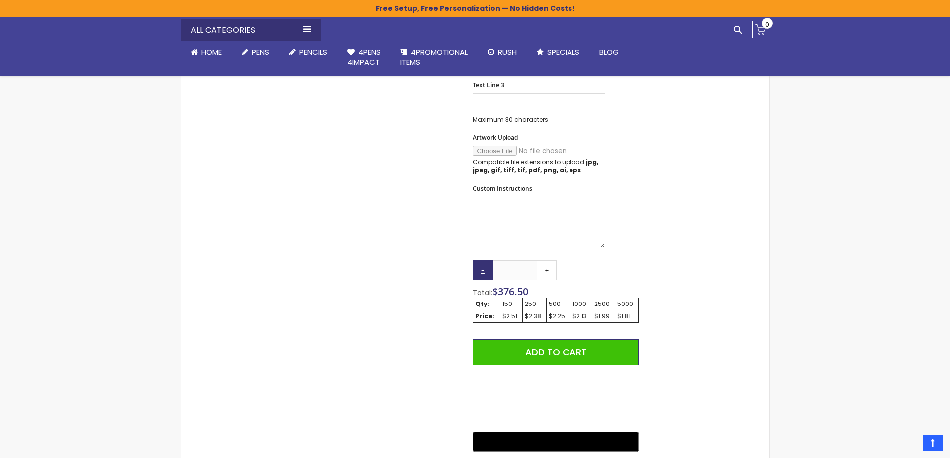 Image resolution: width=950 pixels, height=458 pixels. What do you see at coordinates (627, 304) in the screenshot?
I see `div: 5000` at bounding box center [627, 304].